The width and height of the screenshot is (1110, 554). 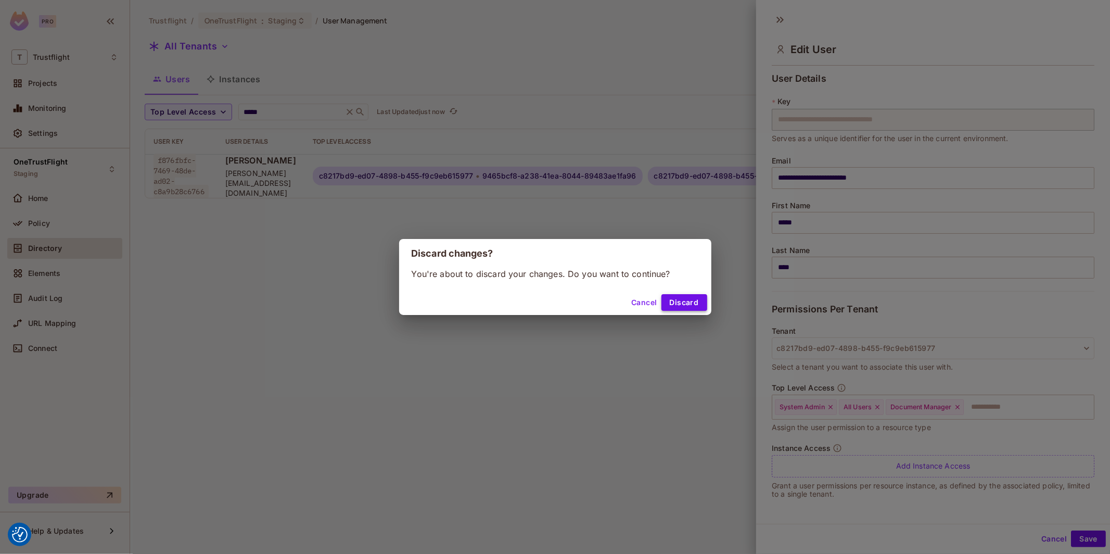 I want to click on button: Cancel, so click(x=644, y=302).